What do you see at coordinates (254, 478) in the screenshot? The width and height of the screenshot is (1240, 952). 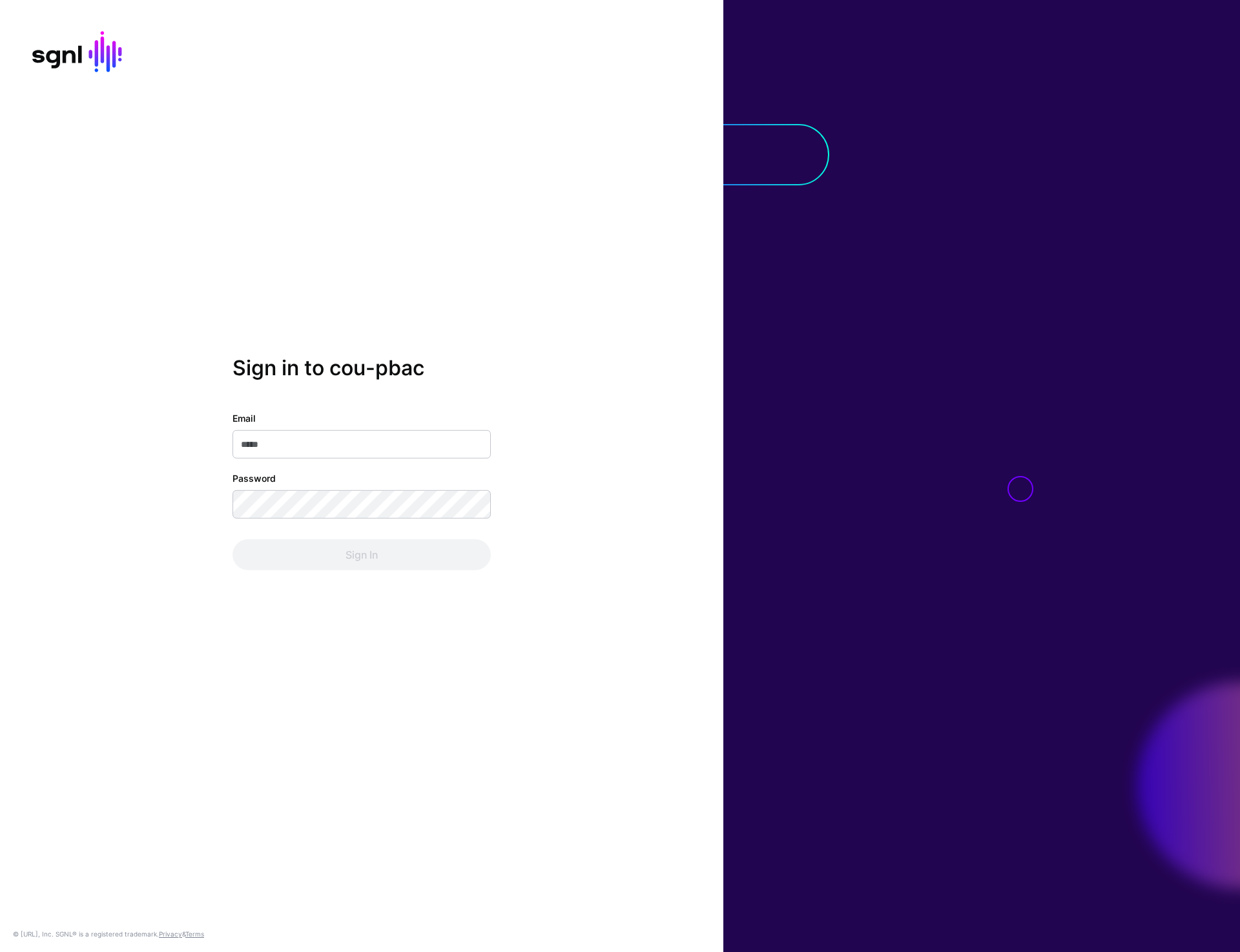 I see `label: Password` at bounding box center [254, 478].